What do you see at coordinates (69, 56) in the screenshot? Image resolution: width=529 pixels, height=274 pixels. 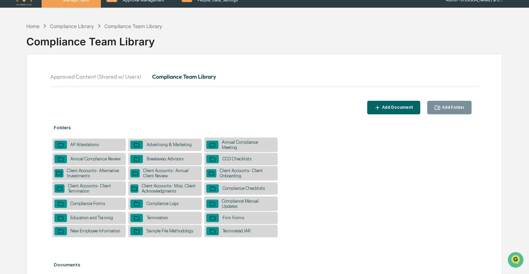 I see `div: Start new chat` at bounding box center [69, 56].